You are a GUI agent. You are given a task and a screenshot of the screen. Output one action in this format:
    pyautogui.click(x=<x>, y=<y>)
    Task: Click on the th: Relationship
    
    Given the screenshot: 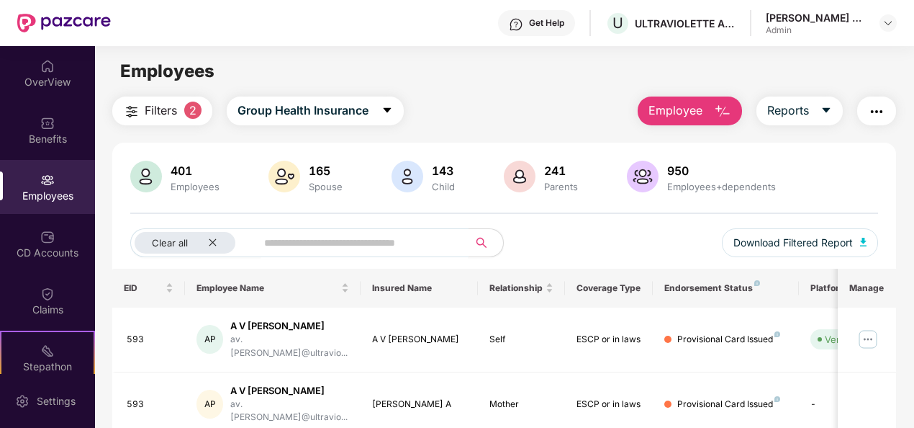 What is the action you would take?
    pyautogui.click(x=522, y=288)
    